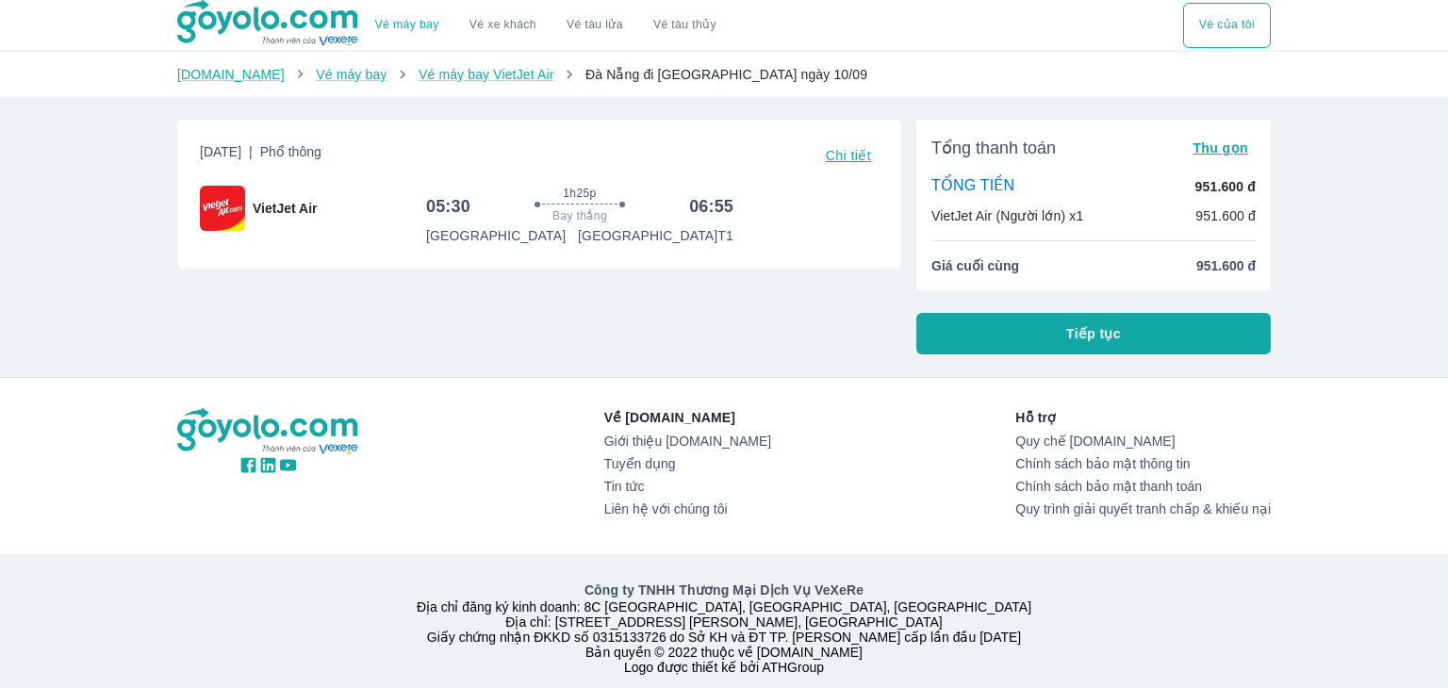 Image resolution: width=1448 pixels, height=688 pixels. What do you see at coordinates (1007, 216) in the screenshot?
I see `p: VietJet Air (Người lớn) x1` at bounding box center [1007, 216].